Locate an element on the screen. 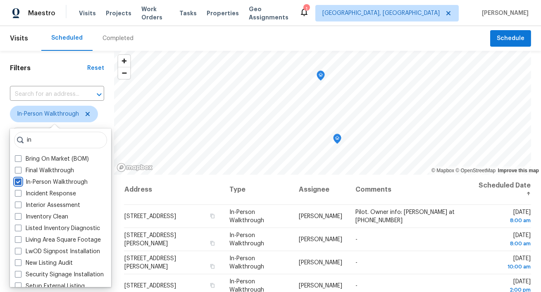  label: In-Person Walkthrough is located at coordinates (51, 182).